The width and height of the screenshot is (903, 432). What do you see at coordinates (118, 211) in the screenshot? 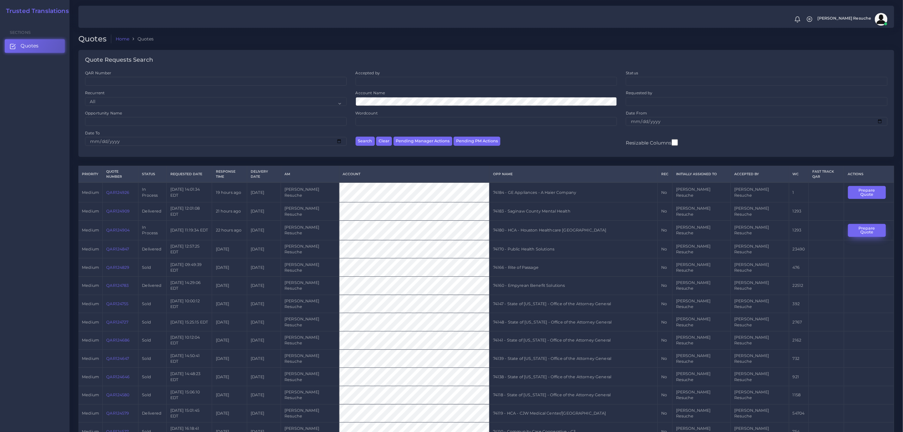
I see `a: QAR124909` at bounding box center [118, 211].